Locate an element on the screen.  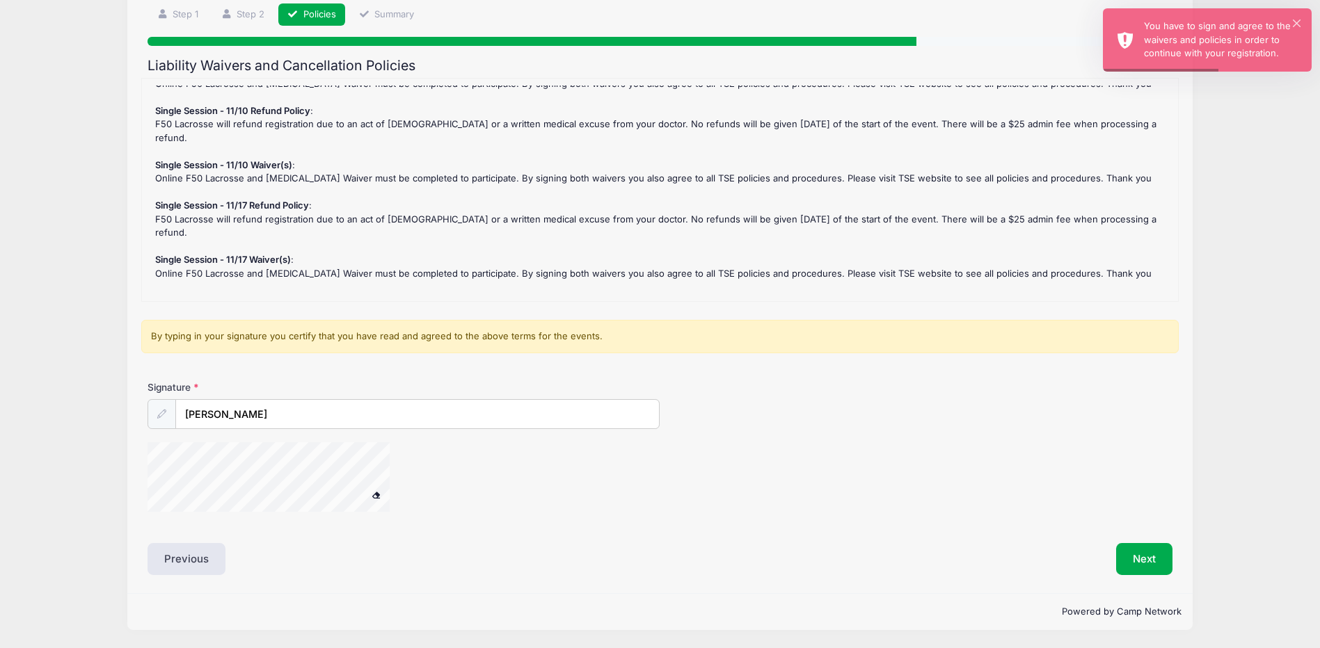
h2: Liability Waivers and Cancellation Policies is located at coordinates (660, 65).